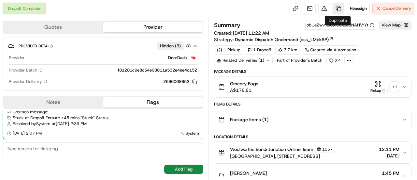  Describe the element at coordinates (389, 149) in the screenshot. I see `span: 12:11 PM` at that location.